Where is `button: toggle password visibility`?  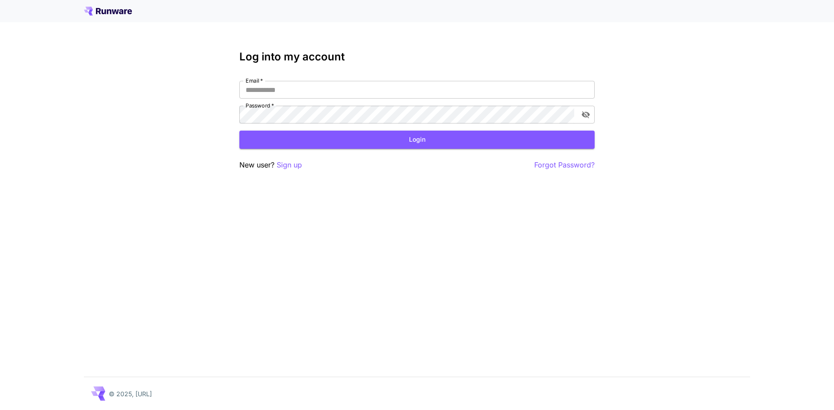 button: toggle password visibility is located at coordinates (586, 115).